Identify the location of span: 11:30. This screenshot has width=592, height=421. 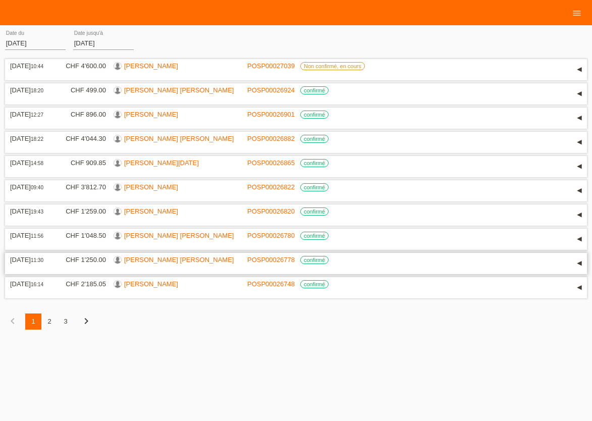
(37, 260).